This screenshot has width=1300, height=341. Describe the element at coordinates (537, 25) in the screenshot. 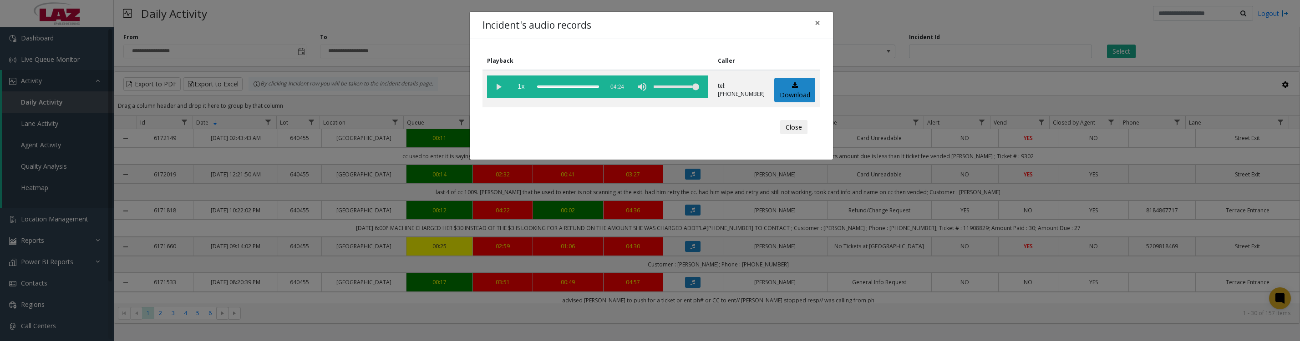

I see `h4: Incident's audio records` at that location.